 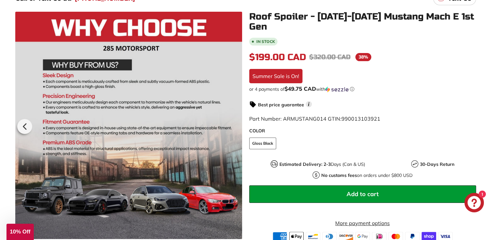 I want to click on p: on orders under $800 USD, so click(x=367, y=175).